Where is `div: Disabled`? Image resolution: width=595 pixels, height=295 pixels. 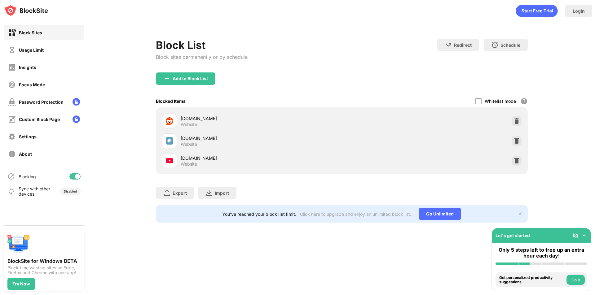 div: Disabled is located at coordinates (70, 191).